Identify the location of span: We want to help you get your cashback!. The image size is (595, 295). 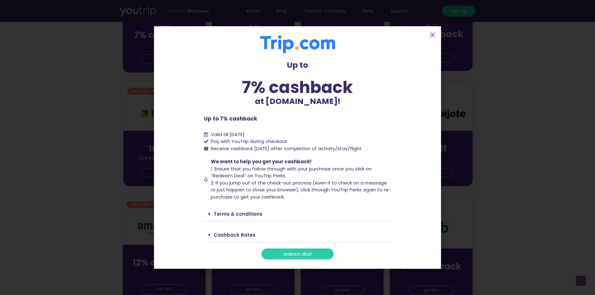
(261, 161).